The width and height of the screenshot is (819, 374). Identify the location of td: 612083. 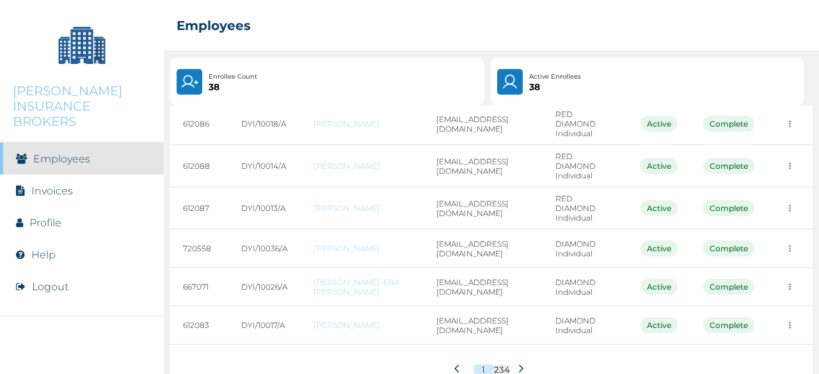
(199, 326).